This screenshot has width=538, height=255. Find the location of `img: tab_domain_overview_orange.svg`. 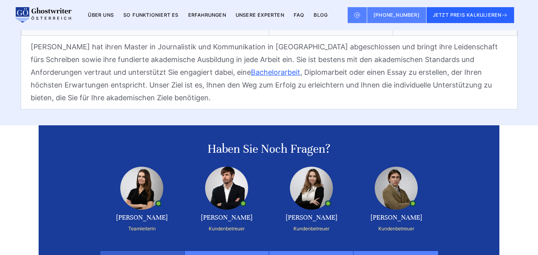

img: tab_domain_overview_orange.svg is located at coordinates (25, 49).